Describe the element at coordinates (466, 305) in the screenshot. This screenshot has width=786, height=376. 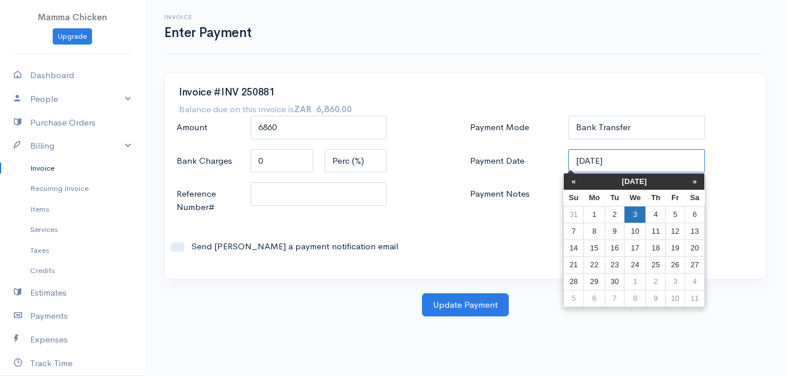
I see `button: Update Payment` at that location.